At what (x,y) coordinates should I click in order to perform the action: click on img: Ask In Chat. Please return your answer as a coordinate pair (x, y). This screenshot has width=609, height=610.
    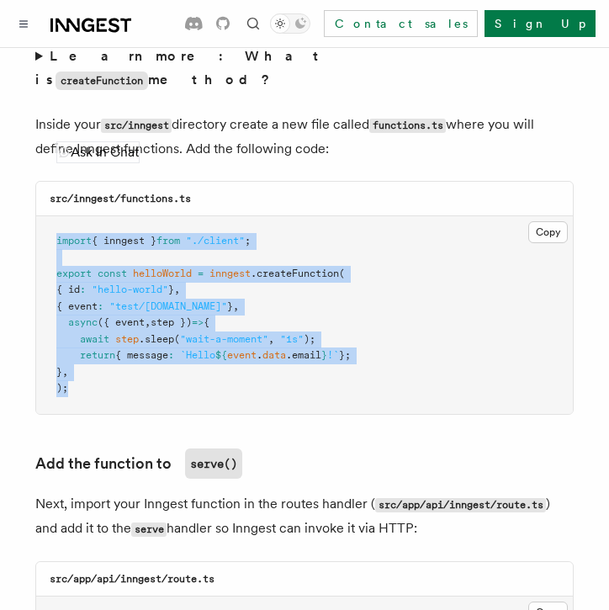
    Looking at the image, I should click on (64, 152).